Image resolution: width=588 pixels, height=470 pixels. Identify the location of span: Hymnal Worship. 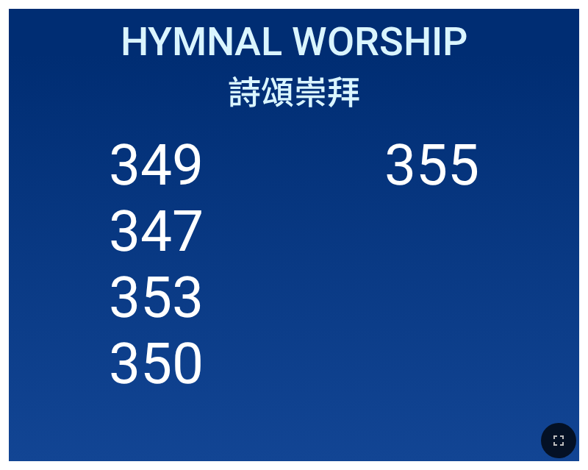
(294, 41).